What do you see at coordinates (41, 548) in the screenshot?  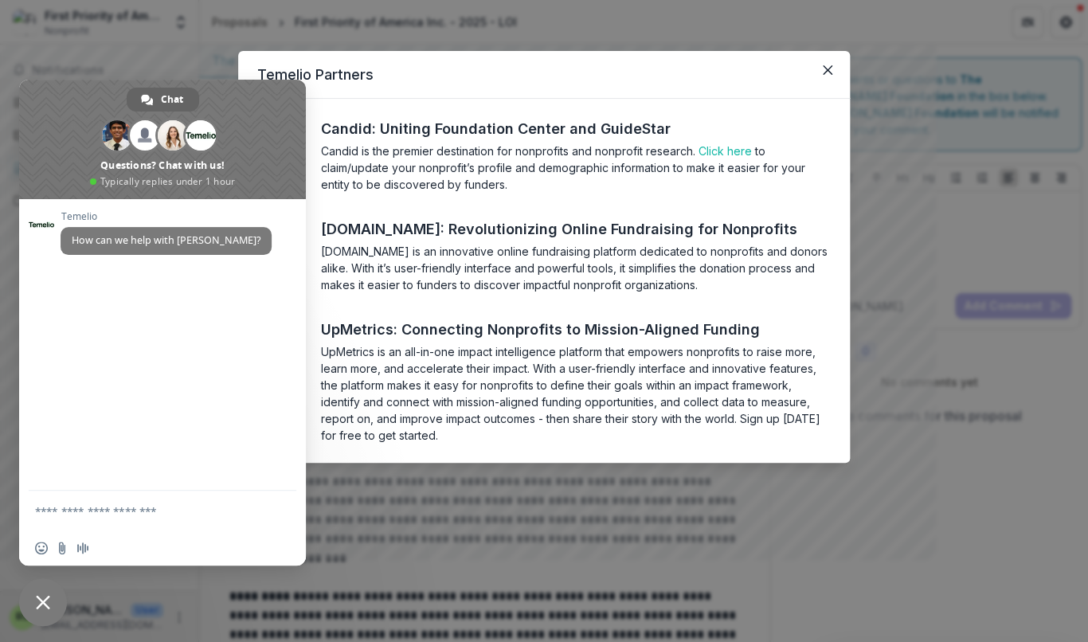 I see `span: Insert an emoji` at bounding box center [41, 548].